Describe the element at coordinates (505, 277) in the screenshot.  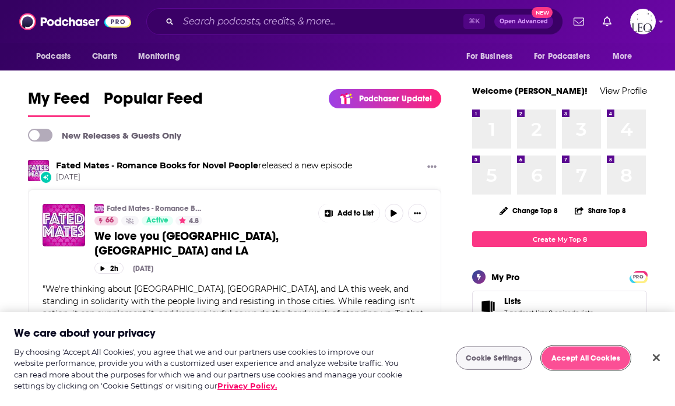
I see `div: My Pro` at that location.